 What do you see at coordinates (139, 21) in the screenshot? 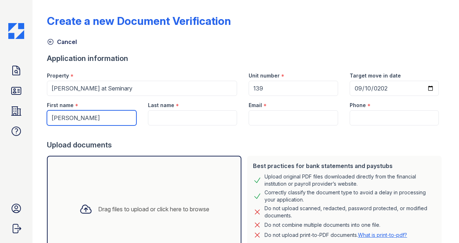
I see `div: Create a new Document Verification` at bounding box center [139, 21].